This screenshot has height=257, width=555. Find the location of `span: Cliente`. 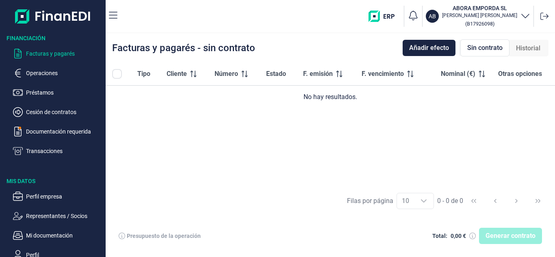

span: Cliente is located at coordinates (177, 74).